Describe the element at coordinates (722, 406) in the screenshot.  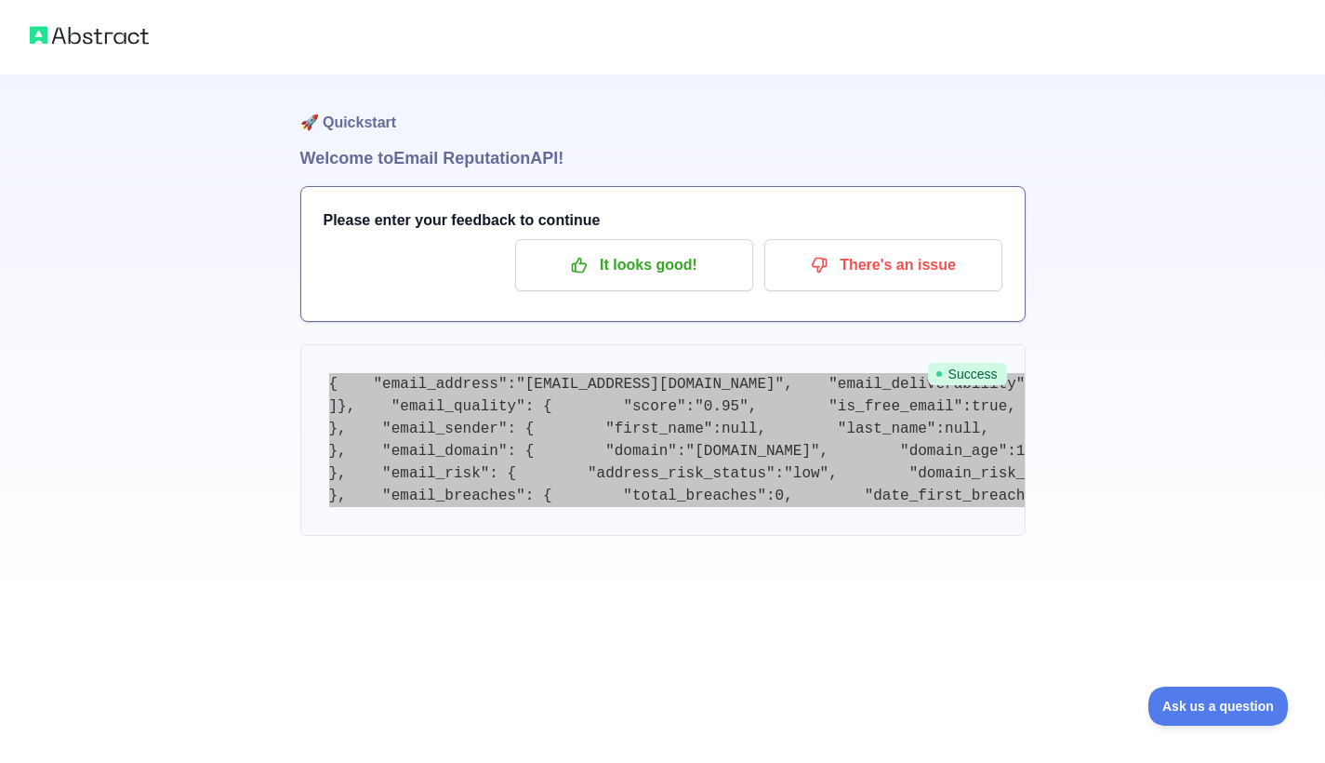
I see `span: "0.95"` at that location.